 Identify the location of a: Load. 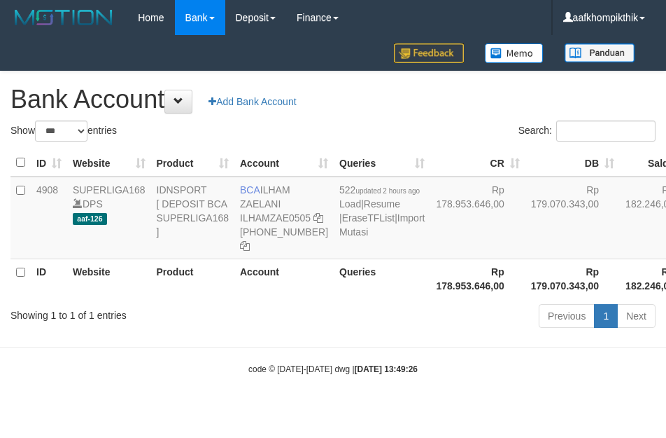
(350, 204).